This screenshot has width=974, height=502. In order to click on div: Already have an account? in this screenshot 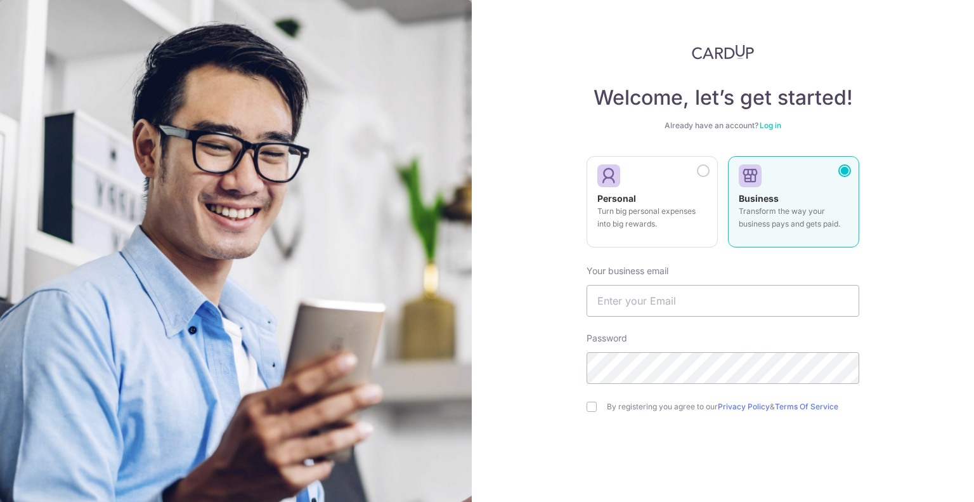, I will do `click(723, 126)`.